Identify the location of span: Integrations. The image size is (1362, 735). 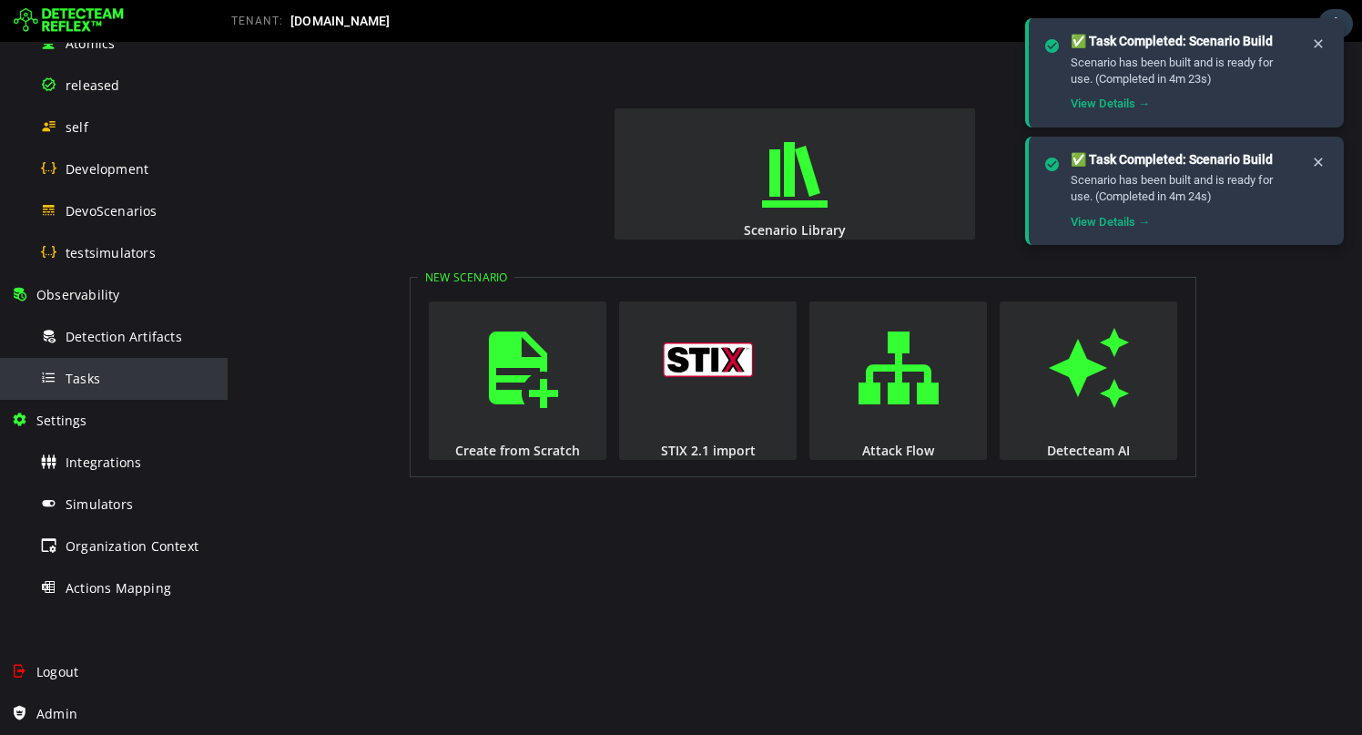
(103, 462).